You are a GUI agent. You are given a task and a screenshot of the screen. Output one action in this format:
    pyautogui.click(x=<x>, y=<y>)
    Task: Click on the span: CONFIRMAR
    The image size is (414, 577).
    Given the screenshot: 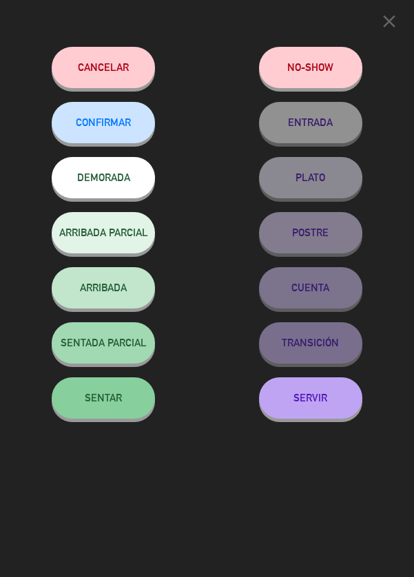 What is the action you would take?
    pyautogui.click(x=103, y=122)
    